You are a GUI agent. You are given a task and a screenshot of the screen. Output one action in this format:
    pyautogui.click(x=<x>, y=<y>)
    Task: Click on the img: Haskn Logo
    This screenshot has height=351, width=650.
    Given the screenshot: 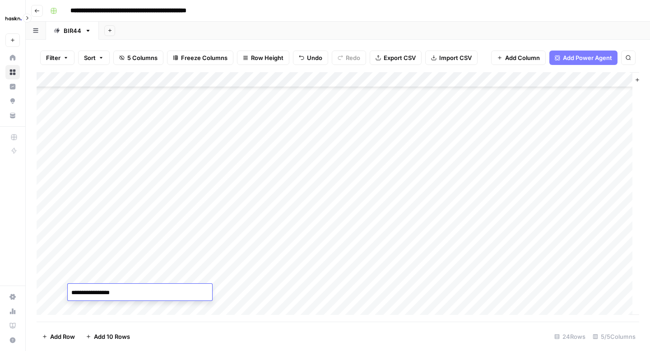 What is the action you would take?
    pyautogui.click(x=14, y=19)
    